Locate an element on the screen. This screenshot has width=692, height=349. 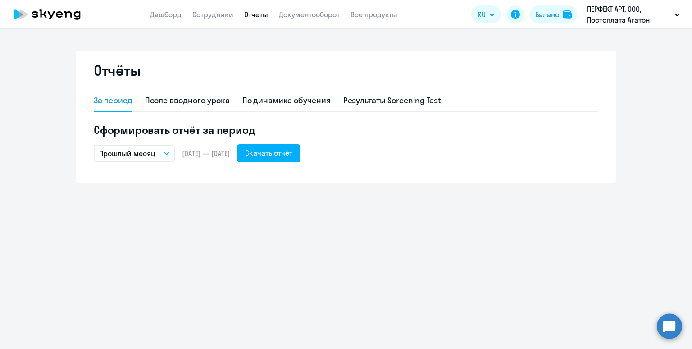
div: Баланс is located at coordinates (547, 14).